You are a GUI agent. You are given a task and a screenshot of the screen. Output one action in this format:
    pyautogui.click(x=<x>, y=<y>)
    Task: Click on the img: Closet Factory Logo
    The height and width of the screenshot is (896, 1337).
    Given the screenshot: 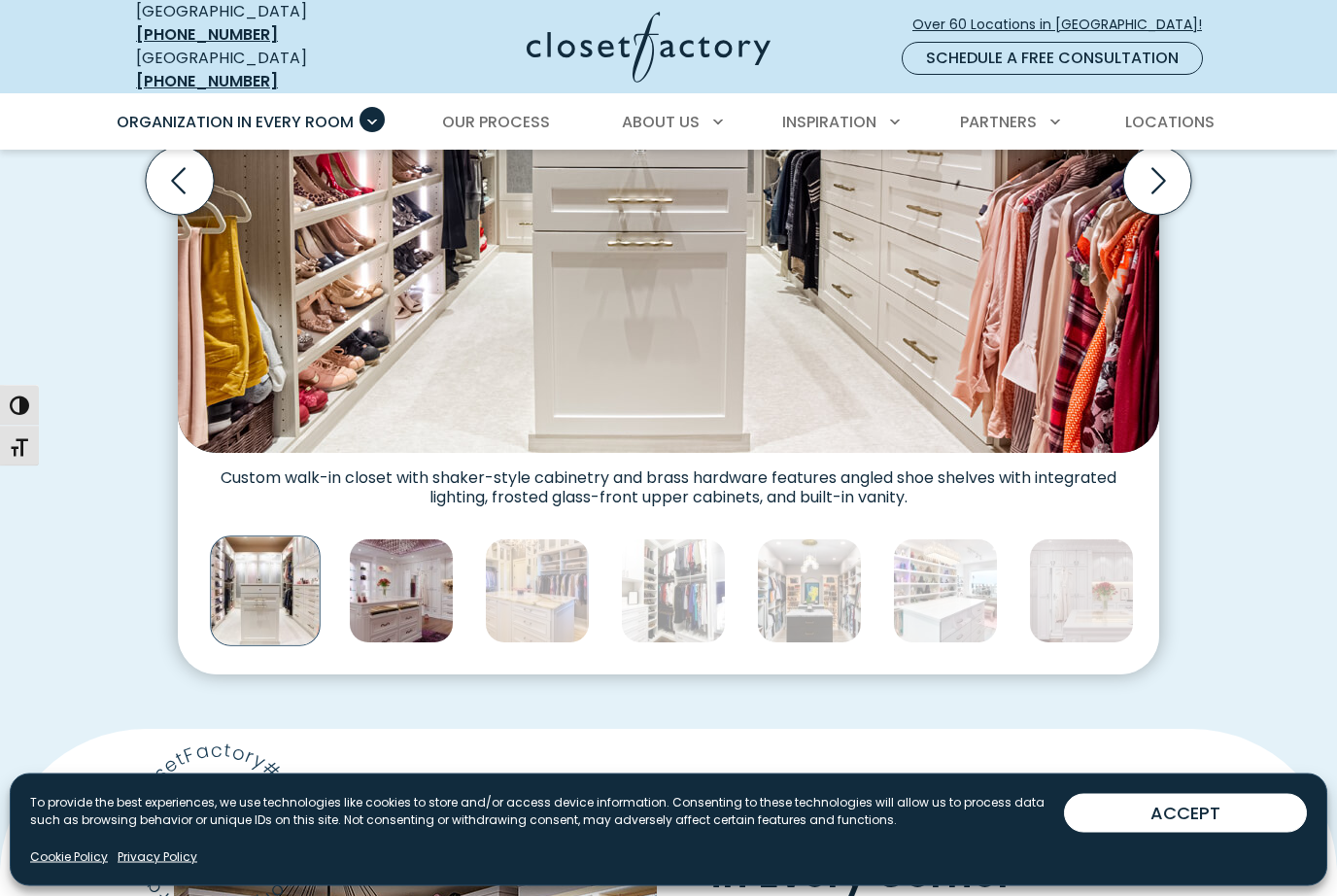 What is the action you would take?
    pyautogui.click(x=648, y=47)
    